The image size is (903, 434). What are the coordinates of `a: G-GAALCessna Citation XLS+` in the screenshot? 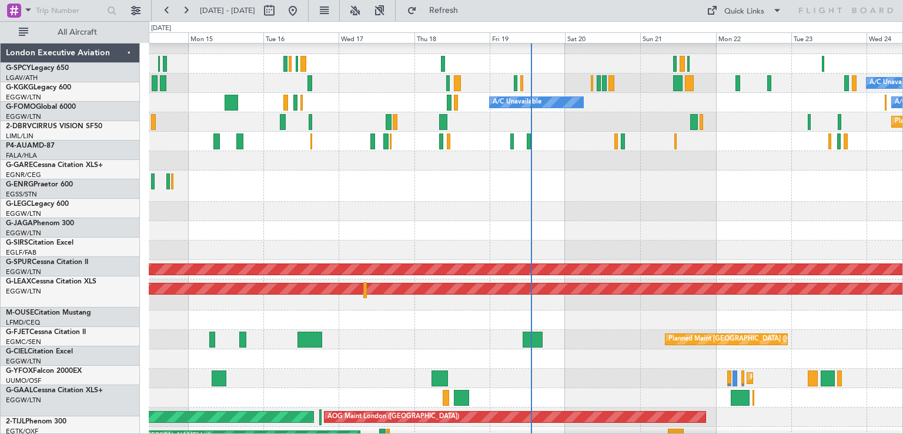 It's located at (54, 391).